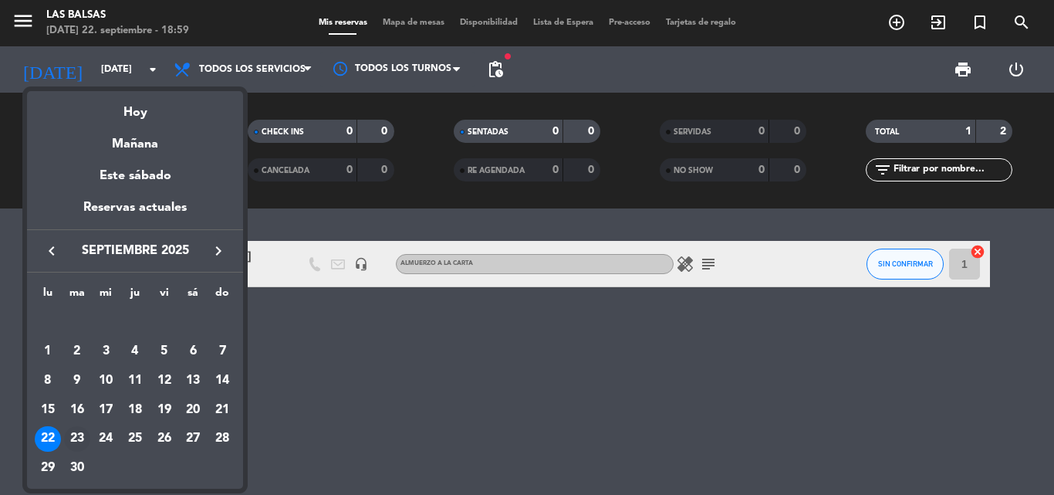 The image size is (1054, 495). I want to click on div: 2, so click(77, 351).